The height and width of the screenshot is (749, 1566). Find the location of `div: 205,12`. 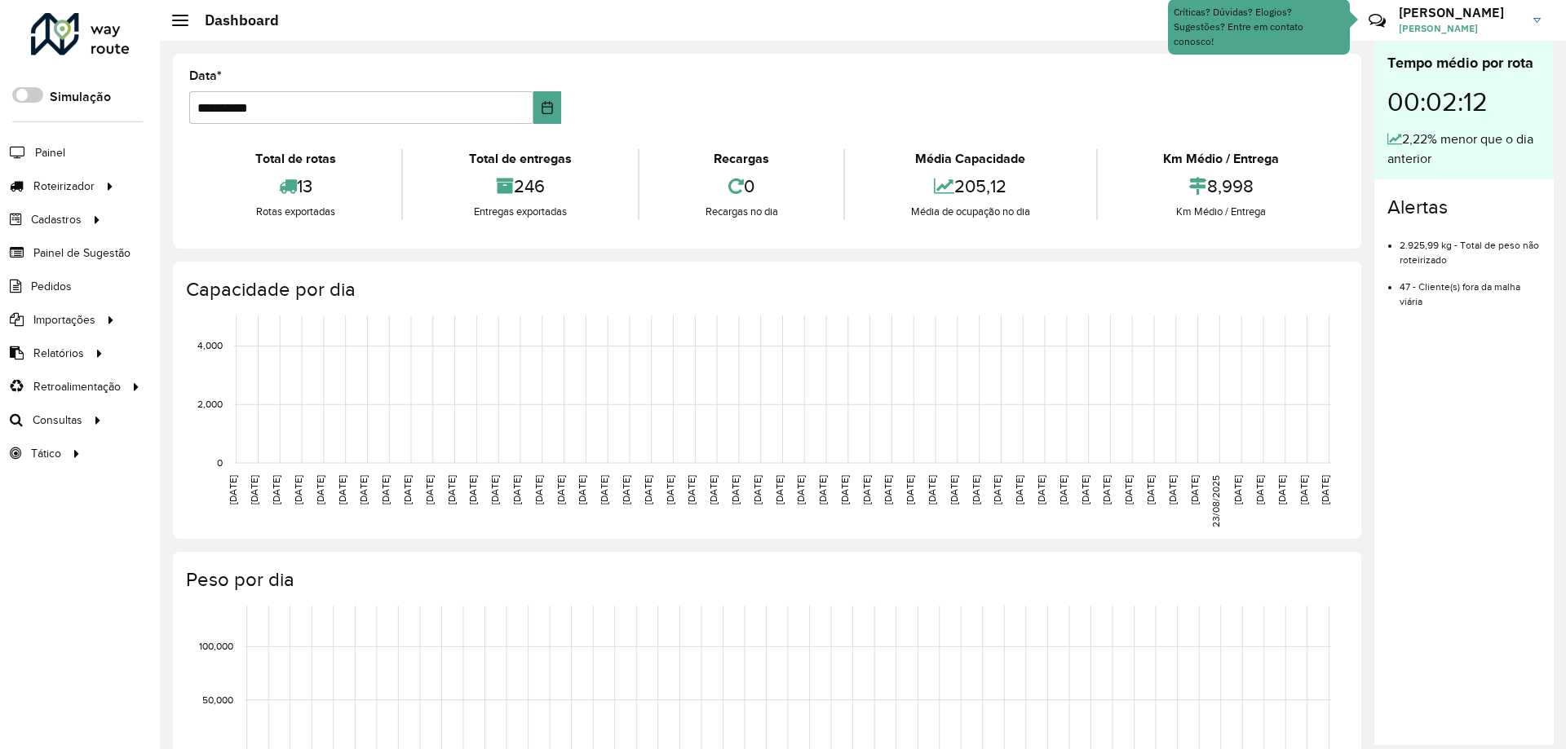

div: 205,12 is located at coordinates (970, 186).